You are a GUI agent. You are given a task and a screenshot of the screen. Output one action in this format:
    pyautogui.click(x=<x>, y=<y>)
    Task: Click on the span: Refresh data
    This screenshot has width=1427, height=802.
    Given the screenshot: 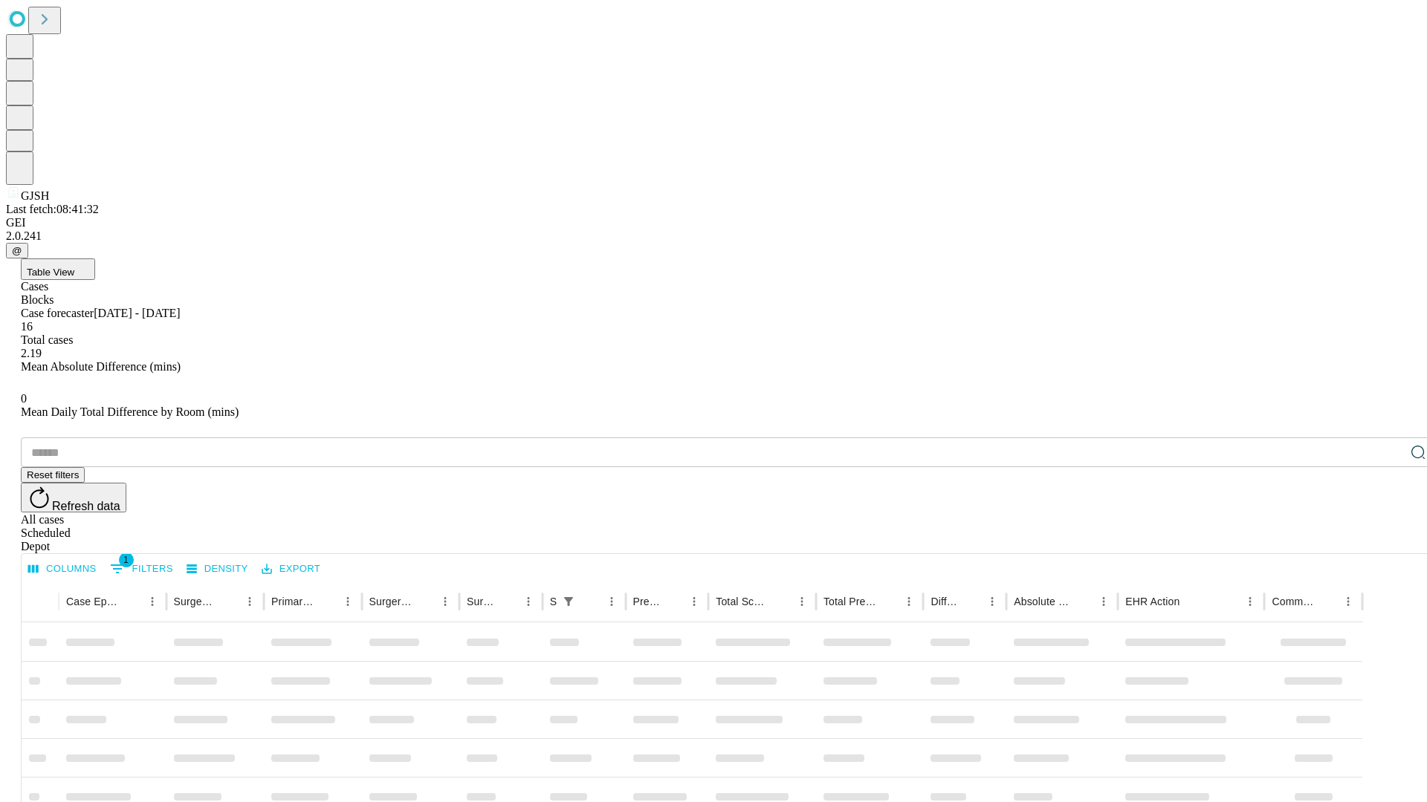 What is the action you would take?
    pyautogui.click(x=86, y=506)
    